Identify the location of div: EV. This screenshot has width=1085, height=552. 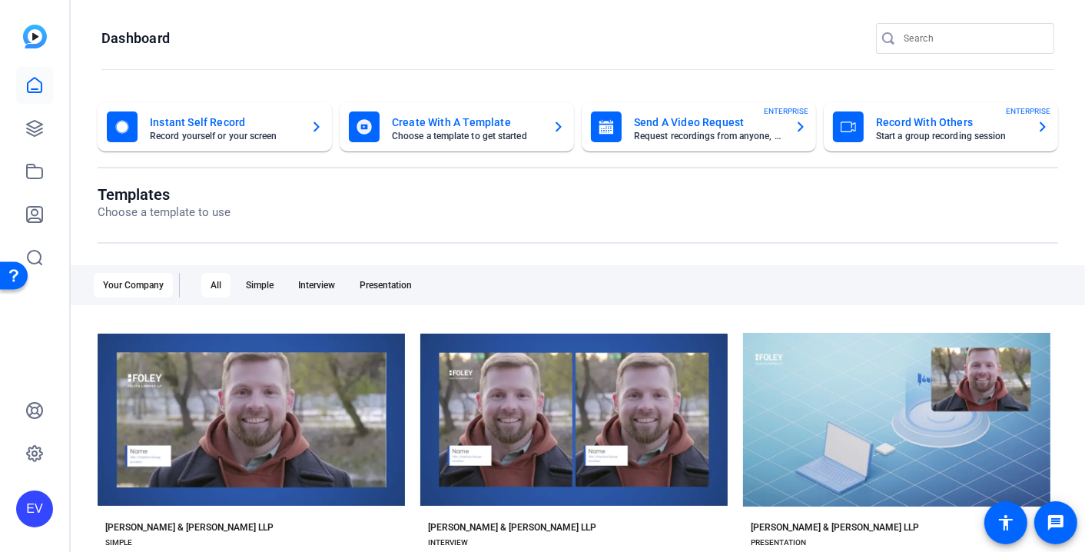
(35, 509).